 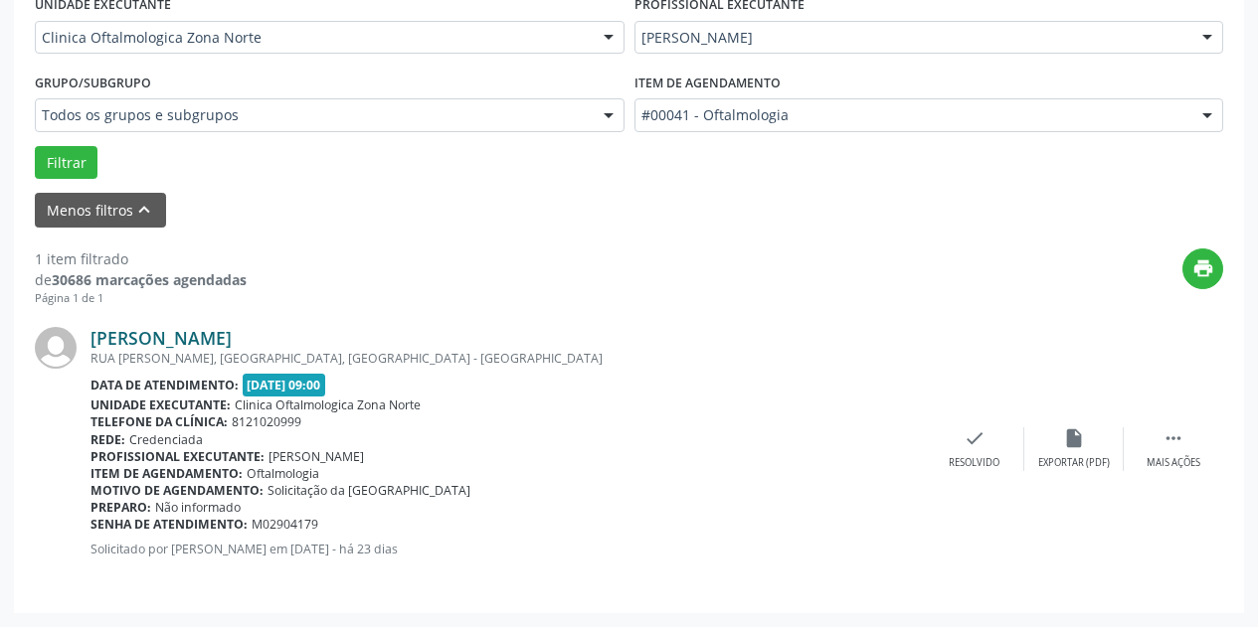 What do you see at coordinates (177, 456) in the screenshot?
I see `b: Profissional executante:` at bounding box center [177, 456].